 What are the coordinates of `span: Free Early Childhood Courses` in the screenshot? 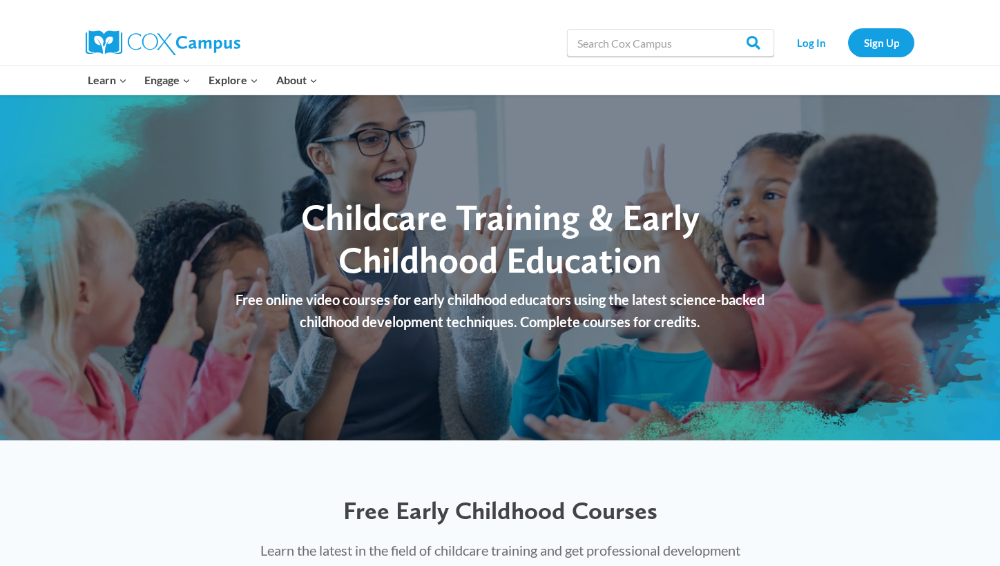 It's located at (500, 510).